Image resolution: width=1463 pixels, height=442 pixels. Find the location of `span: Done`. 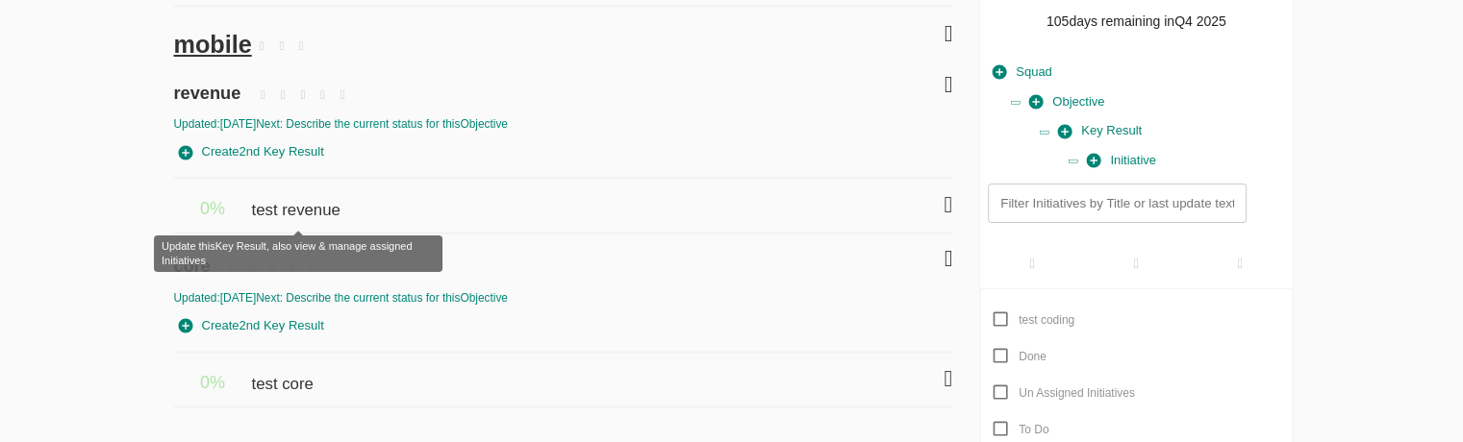

span: Done is located at coordinates (1032, 357).